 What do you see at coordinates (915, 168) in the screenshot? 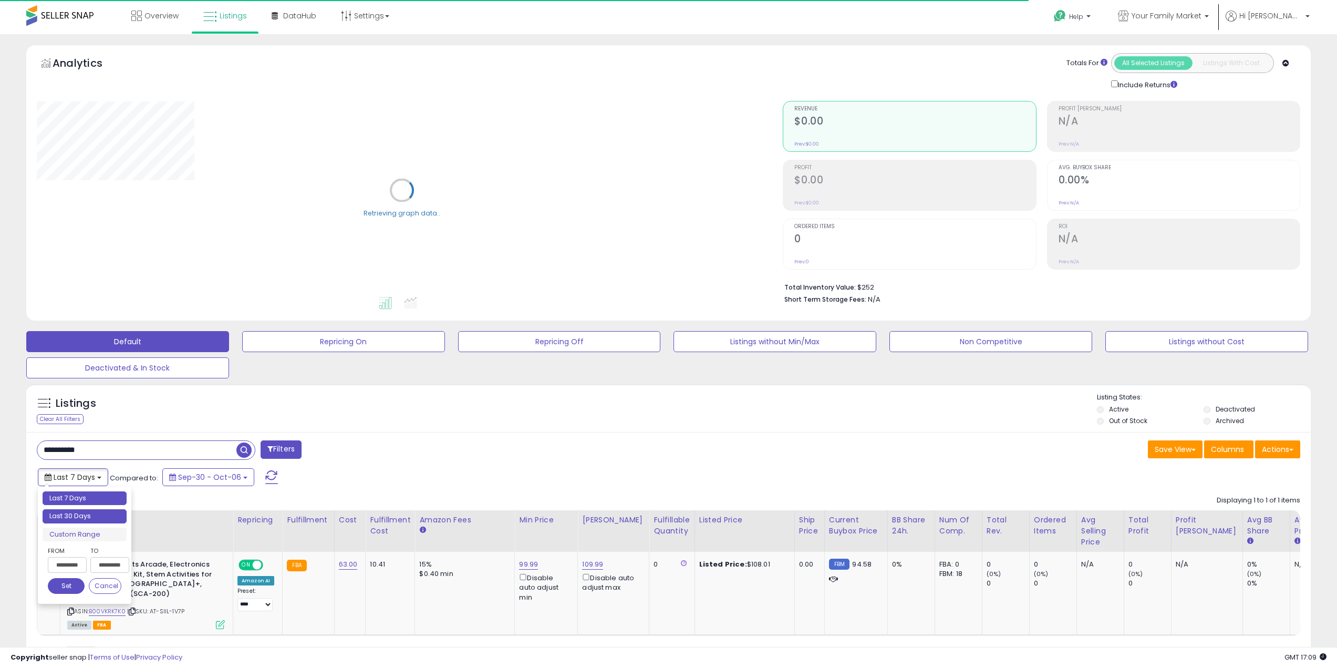
I see `span: Profit` at bounding box center [915, 168].